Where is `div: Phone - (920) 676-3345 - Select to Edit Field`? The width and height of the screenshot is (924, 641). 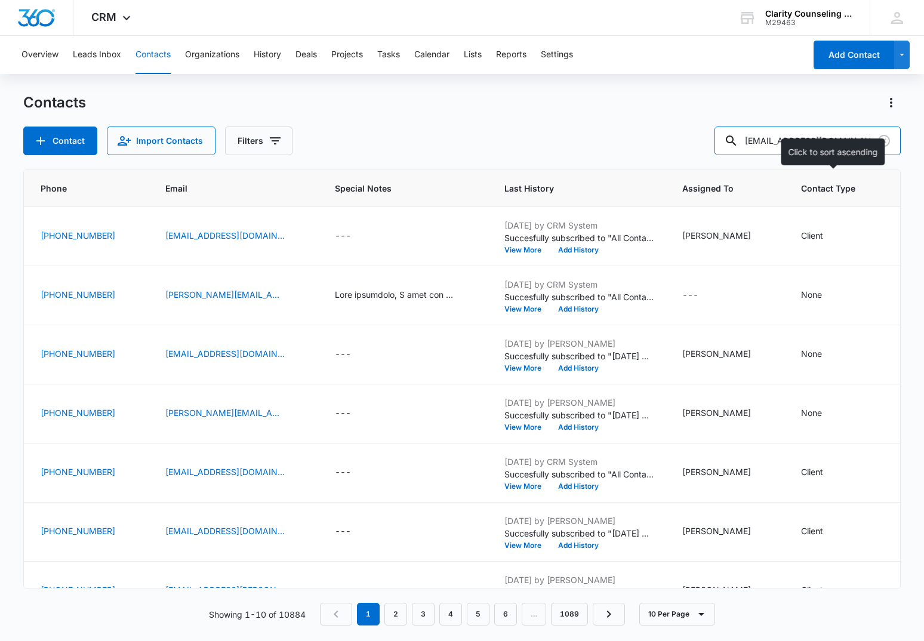
div: Phone - (920) 676-3345 - Select to Edit Field is located at coordinates (88, 296).